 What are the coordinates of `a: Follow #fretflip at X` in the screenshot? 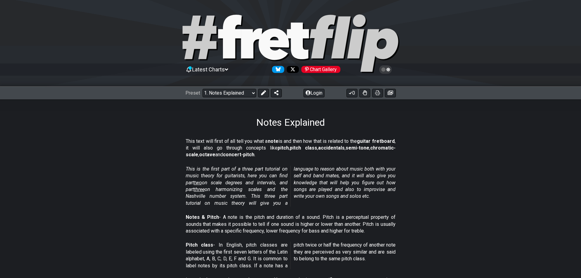 It's located at (292, 69).